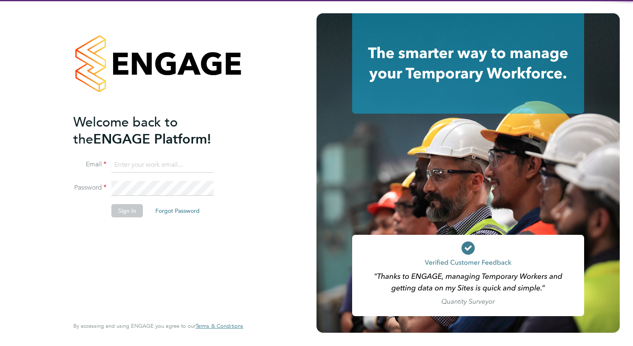 This screenshot has width=633, height=346. Describe the element at coordinates (162, 165) in the screenshot. I see `input: Enter your work email...` at that location.